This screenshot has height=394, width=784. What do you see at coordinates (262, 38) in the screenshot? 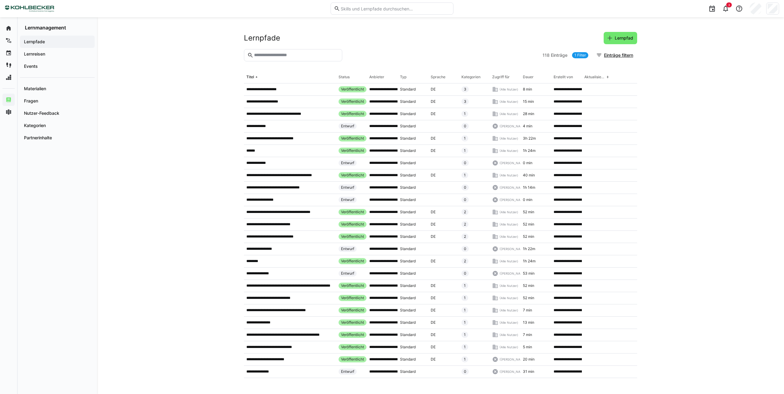
I see `h2: Lernpfade` at bounding box center [262, 38].